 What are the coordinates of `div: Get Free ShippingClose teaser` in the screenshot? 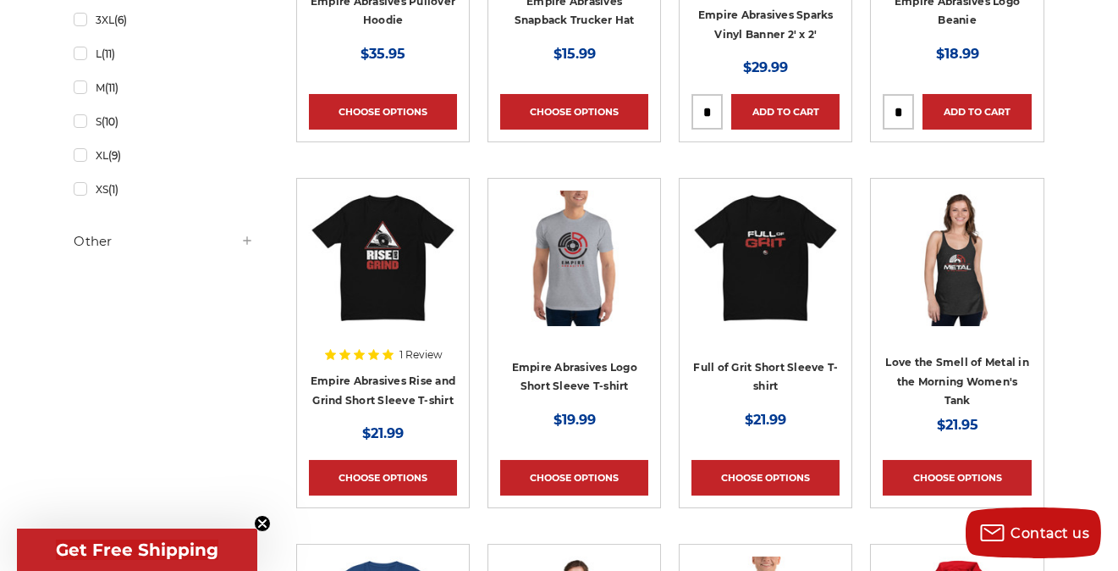 It's located at (137, 550).